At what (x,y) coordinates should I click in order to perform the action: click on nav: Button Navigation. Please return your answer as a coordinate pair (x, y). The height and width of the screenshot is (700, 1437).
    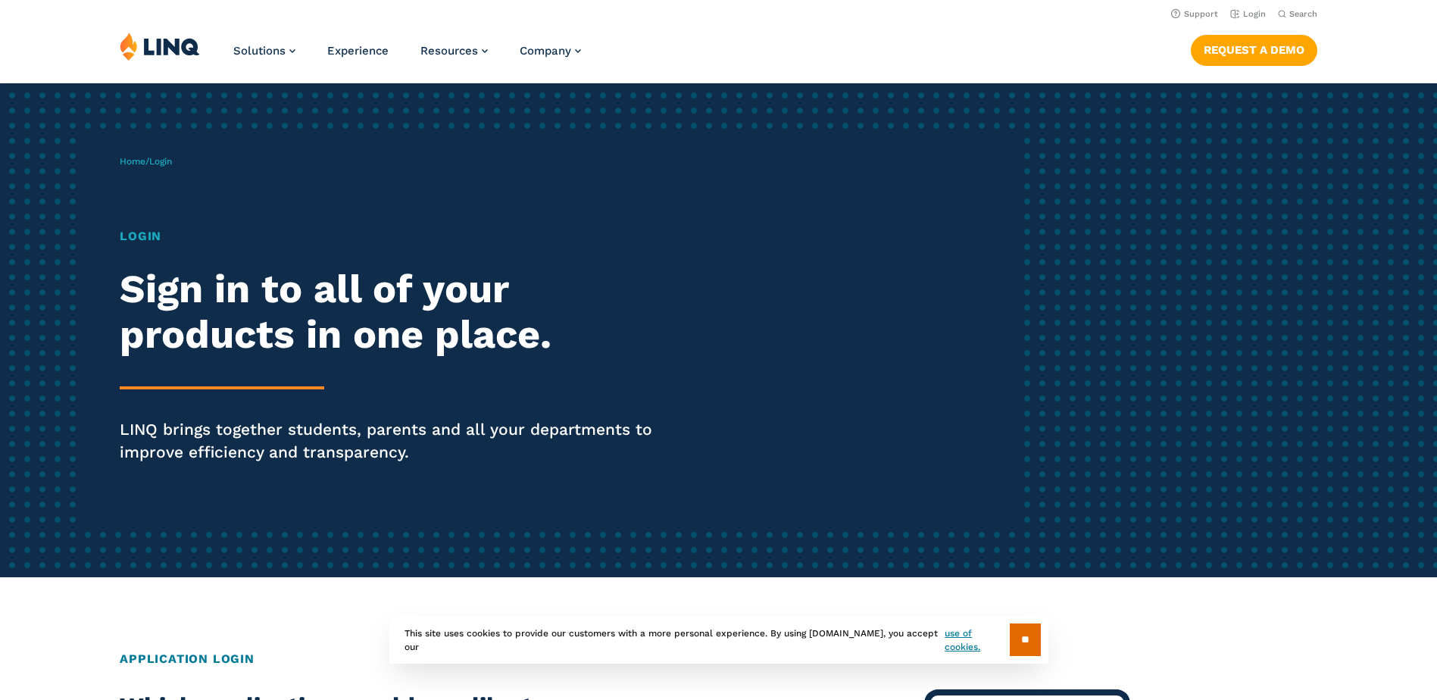
    Looking at the image, I should click on (1254, 48).